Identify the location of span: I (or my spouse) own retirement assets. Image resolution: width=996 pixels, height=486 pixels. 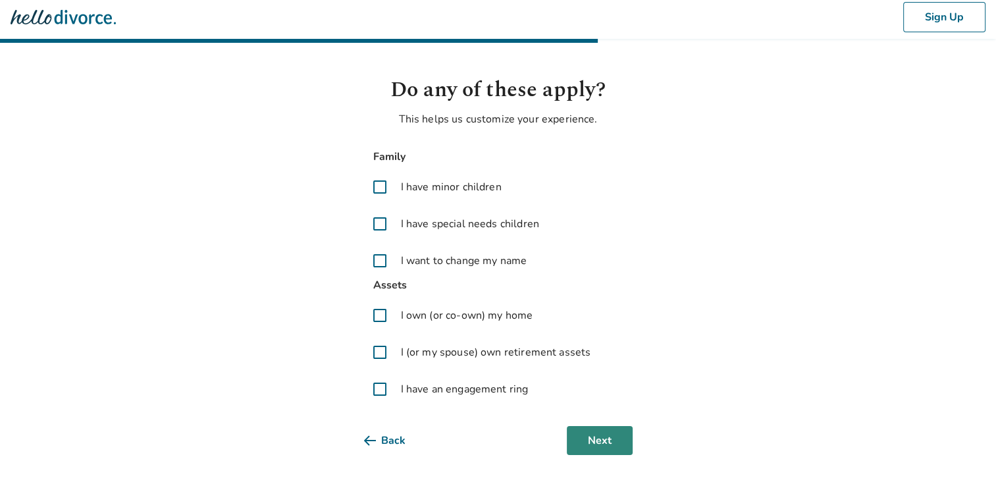
(496, 352).